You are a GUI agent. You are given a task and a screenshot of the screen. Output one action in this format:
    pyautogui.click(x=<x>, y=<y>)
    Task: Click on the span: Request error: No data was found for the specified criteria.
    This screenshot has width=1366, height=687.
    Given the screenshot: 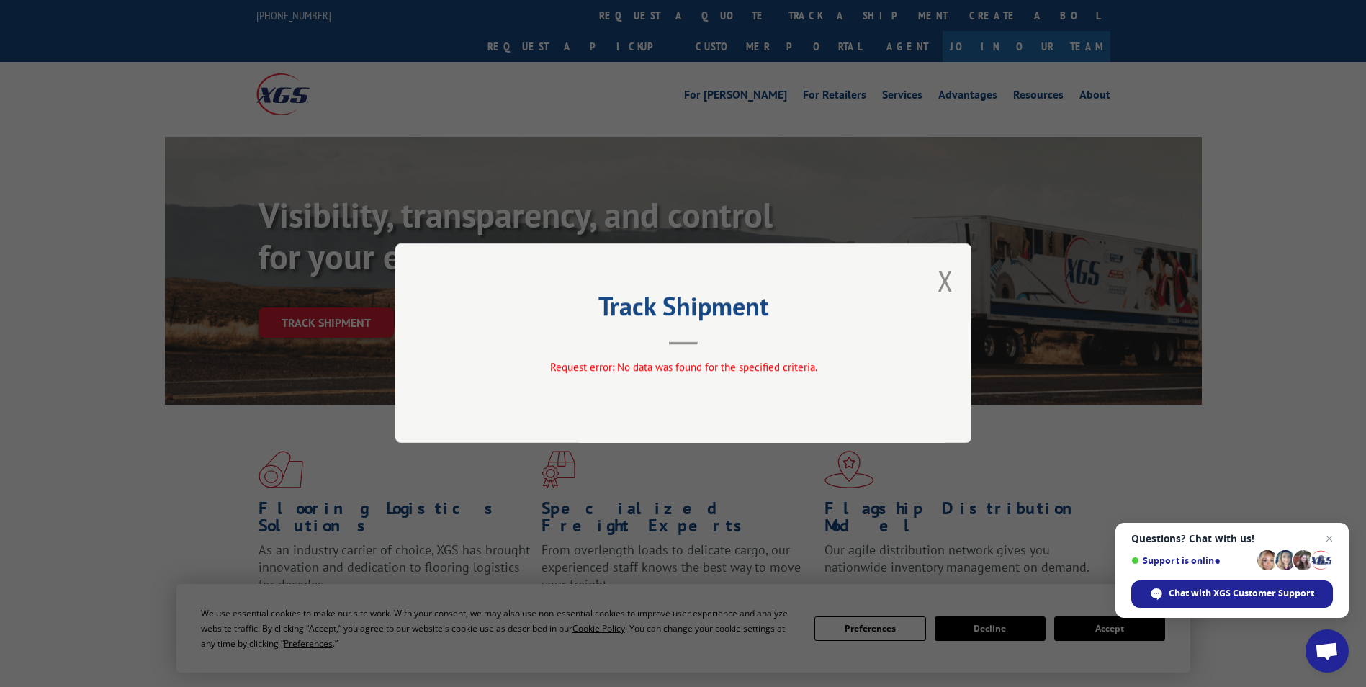 What is the action you would take?
    pyautogui.click(x=683, y=367)
    